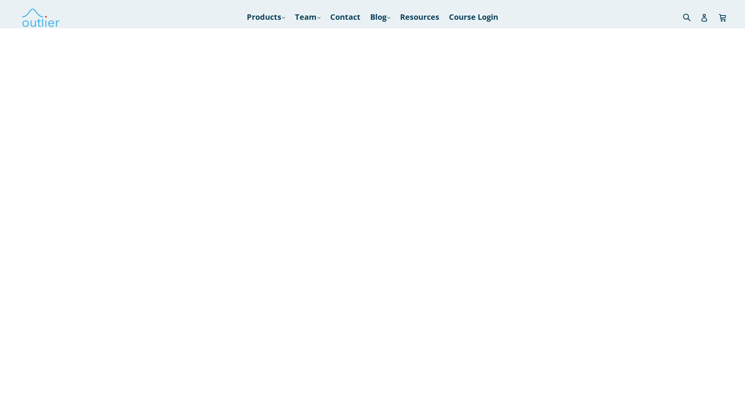 The height and width of the screenshot is (400, 745). I want to click on a: Team, so click(308, 17).